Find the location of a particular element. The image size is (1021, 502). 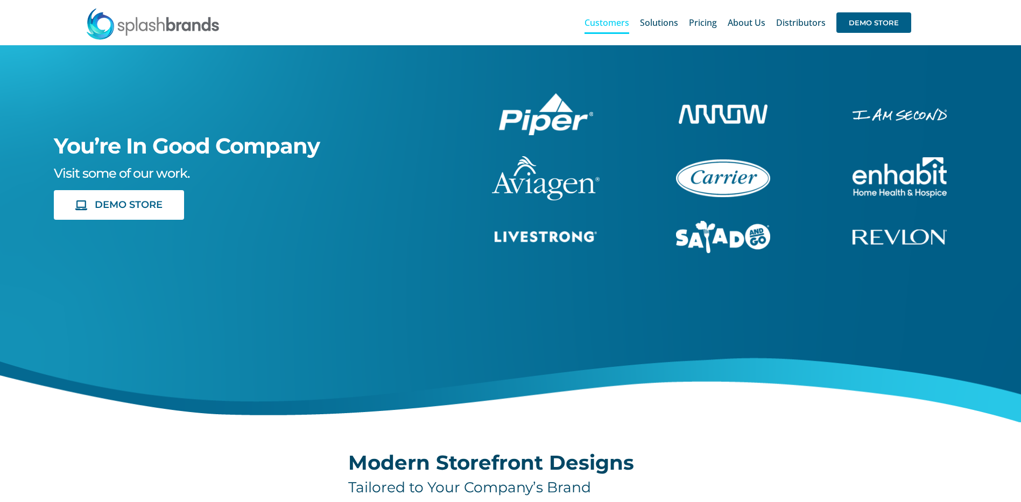

img: Enhabit Gear Store is located at coordinates (900, 177).